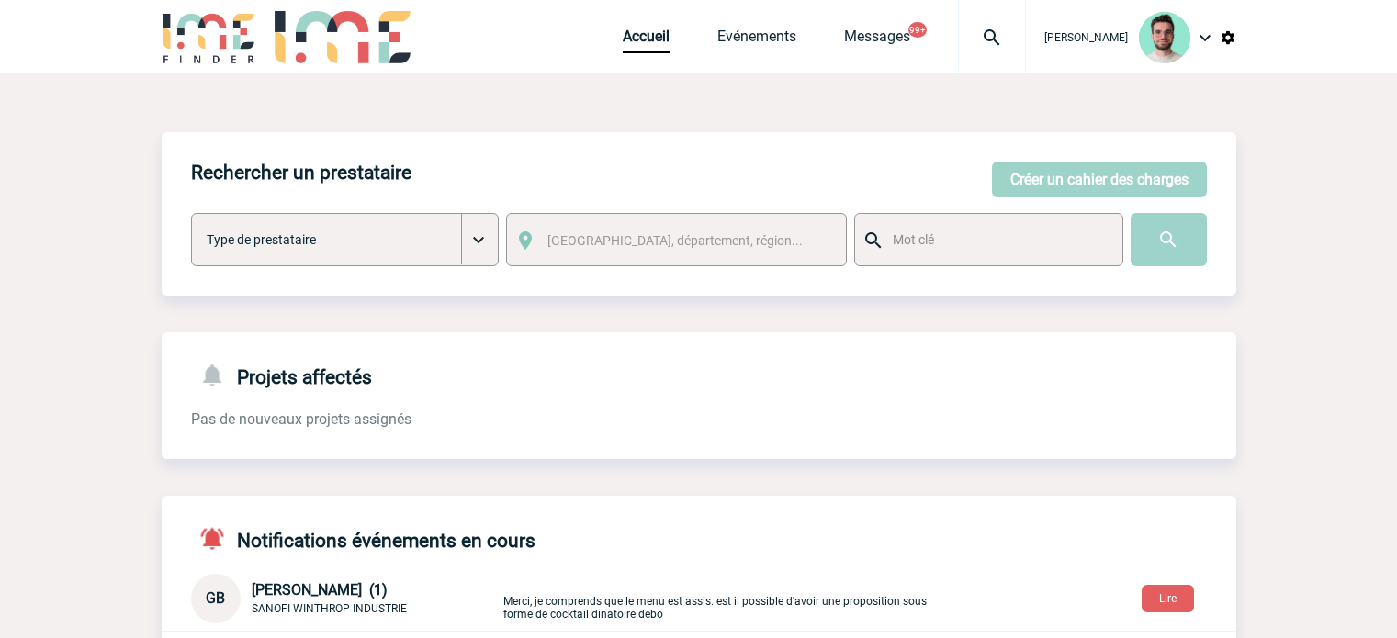 The width and height of the screenshot is (1397, 638). Describe the element at coordinates (997, 240) in the screenshot. I see `input: Mot clé` at that location.